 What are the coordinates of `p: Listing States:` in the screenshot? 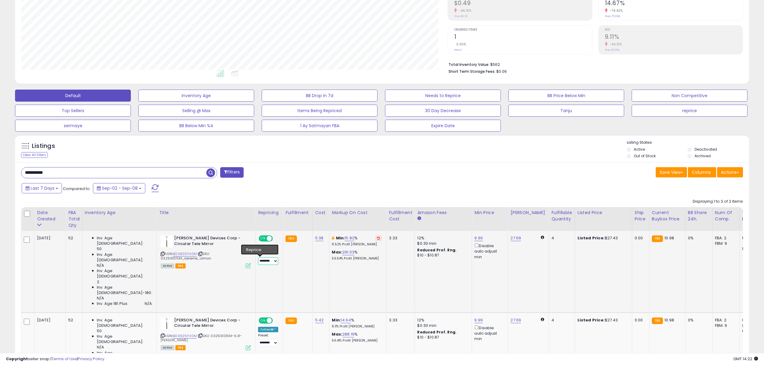 It's located at (688, 143).